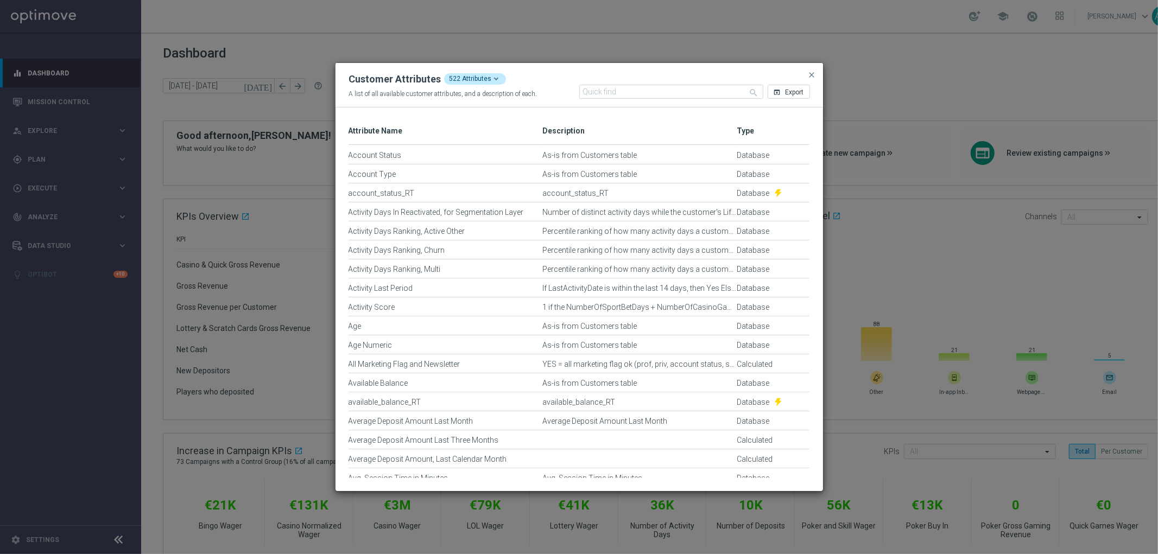  I want to click on div: Age, so click(446, 331).